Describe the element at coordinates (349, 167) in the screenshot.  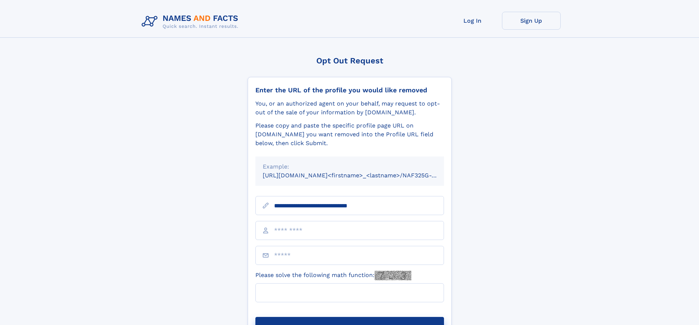
I see `div: Example:` at that location.